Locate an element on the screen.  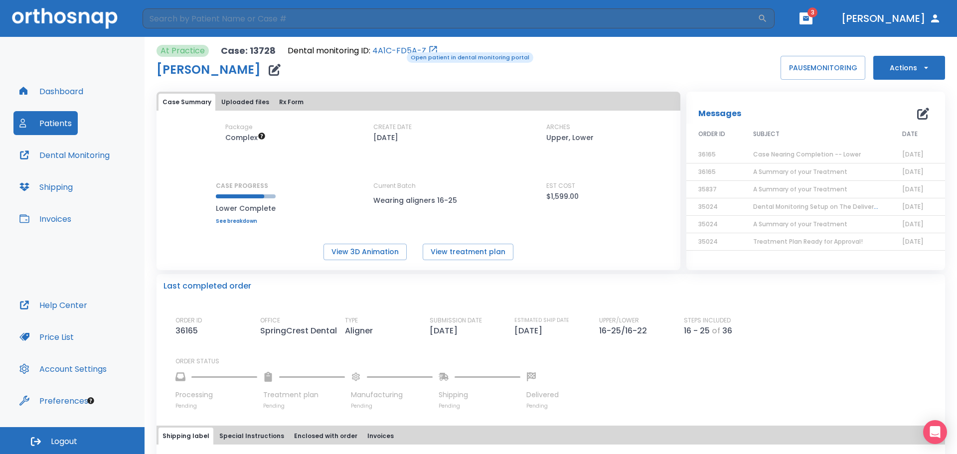
span: SUBJECT is located at coordinates (766, 134).